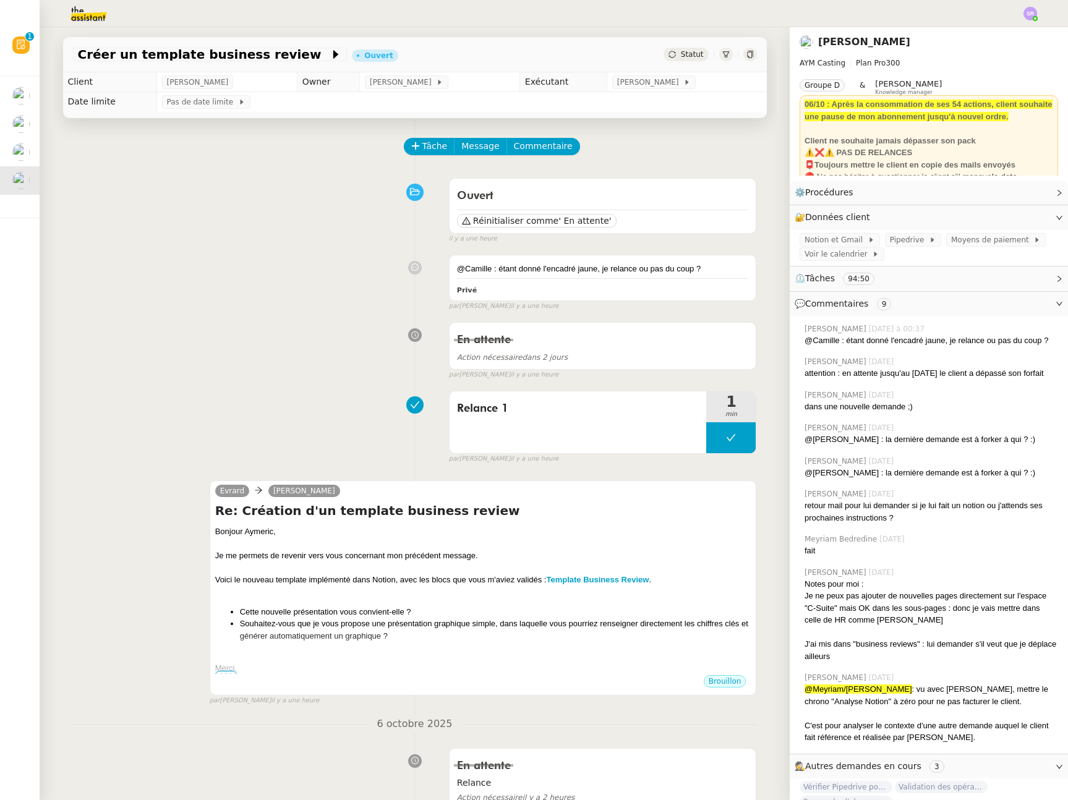 The image size is (1068, 800). What do you see at coordinates (890, 140) in the screenshot?
I see `strong: Client ne souhaite jamais dépasser son pack` at bounding box center [890, 140].